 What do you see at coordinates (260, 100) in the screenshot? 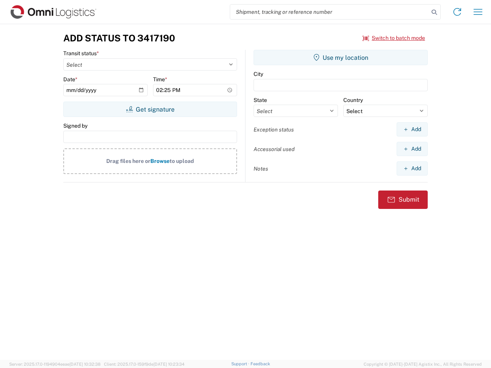
I see `label: State` at bounding box center [260, 100].